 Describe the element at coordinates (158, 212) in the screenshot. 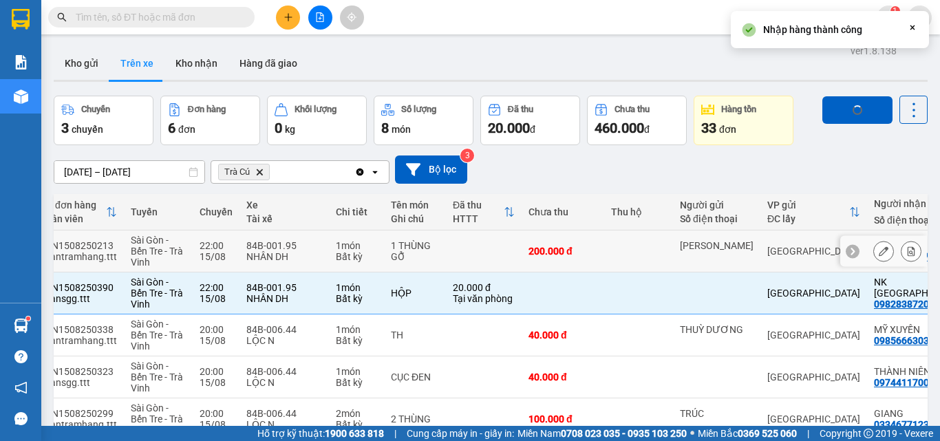

I see `div: Tuyến` at that location.